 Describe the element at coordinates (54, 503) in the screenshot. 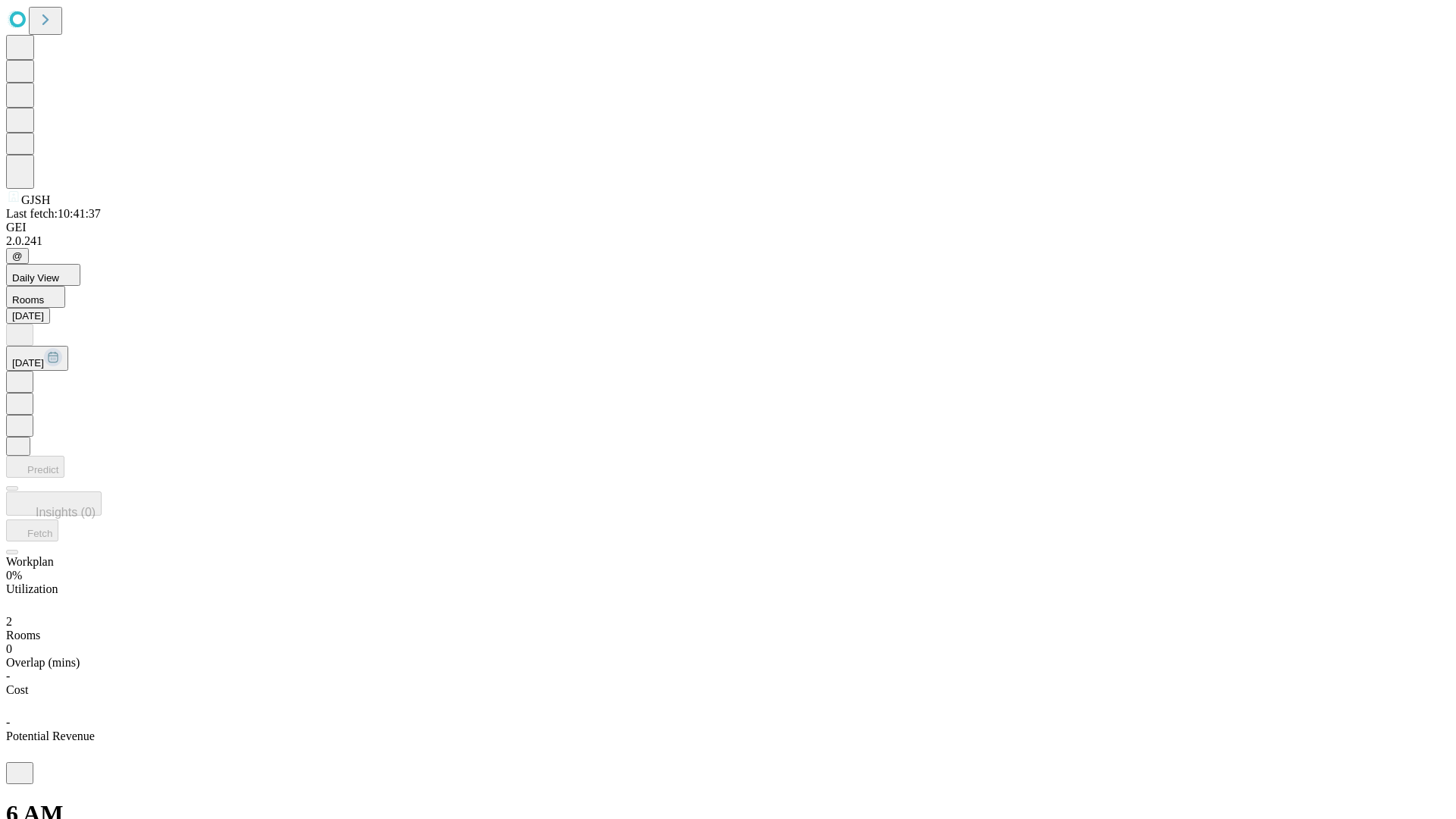

I see `button: Insights (0)` at that location.